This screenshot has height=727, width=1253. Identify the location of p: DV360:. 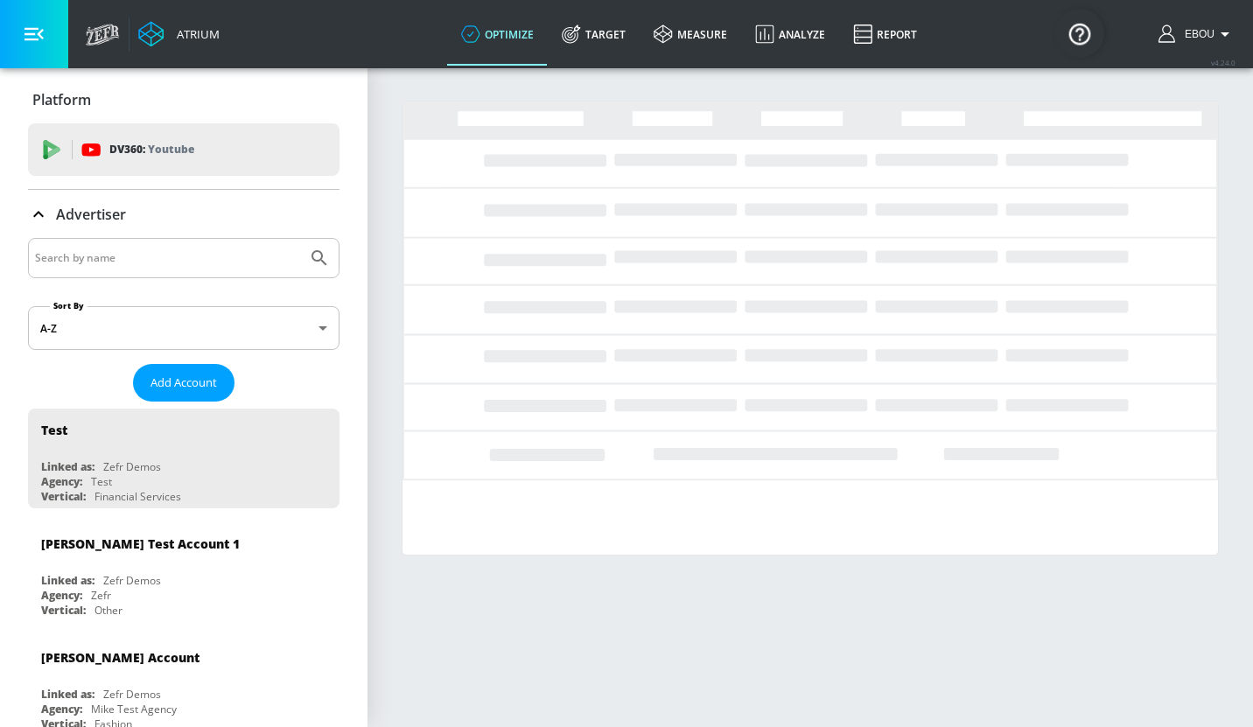
(151, 150).